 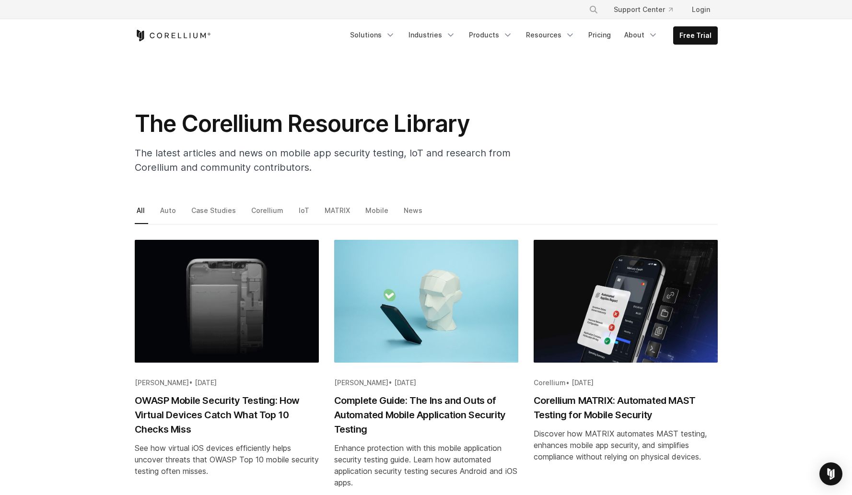 What do you see at coordinates (373, 35) in the screenshot?
I see `a: Solutions` at bounding box center [373, 35].